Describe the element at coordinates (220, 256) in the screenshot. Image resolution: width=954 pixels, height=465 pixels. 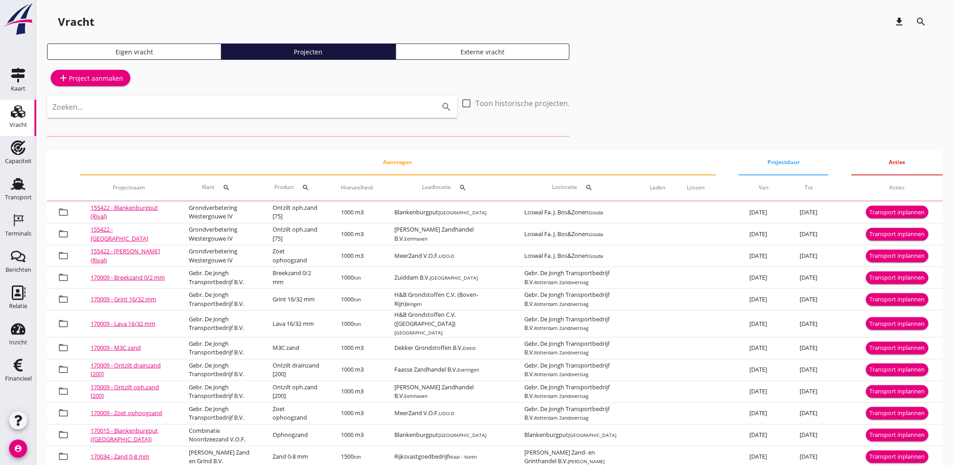
I see `td: Grondverbetering Westergouwe IV` at that location.